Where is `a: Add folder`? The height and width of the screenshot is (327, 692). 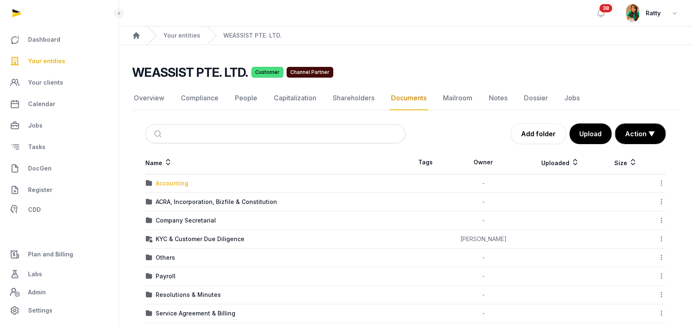
a: Add folder is located at coordinates (538, 134).